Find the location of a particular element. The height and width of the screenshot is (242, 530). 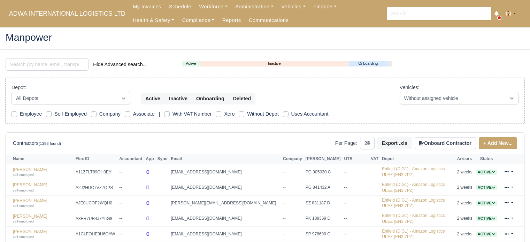

label: Employee is located at coordinates (31, 114).